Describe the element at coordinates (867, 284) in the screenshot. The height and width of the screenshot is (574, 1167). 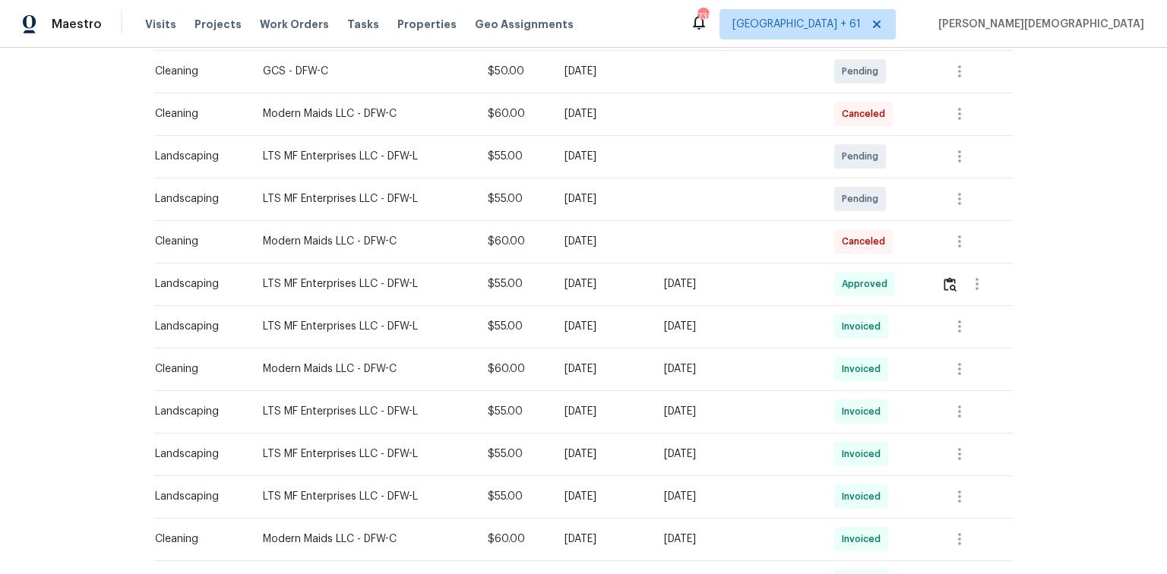
I see `span: Approved` at that location.